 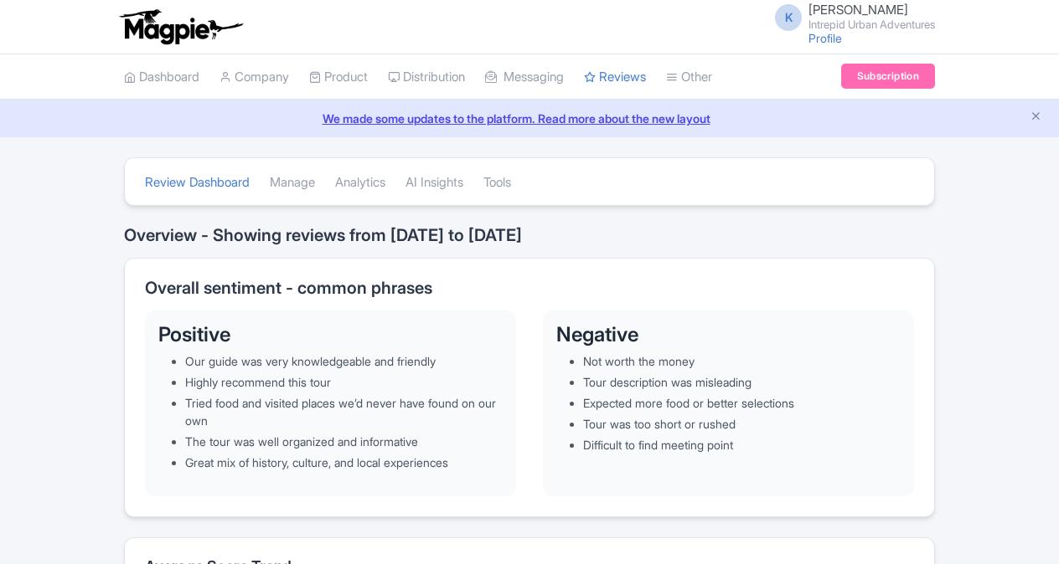 What do you see at coordinates (529, 118) in the screenshot?
I see `a: We made some updates to the platform. Read more about the new layout` at bounding box center [529, 118].